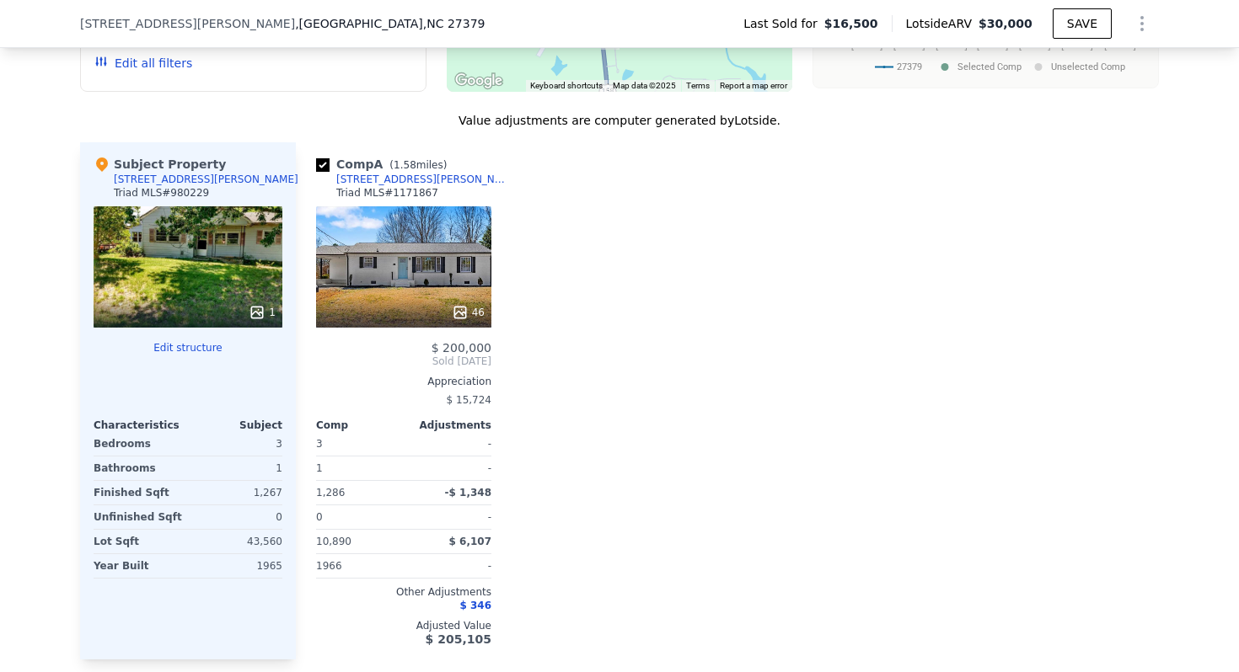 The height and width of the screenshot is (672, 1239). Describe the element at coordinates (1082, 24) in the screenshot. I see `button: SAVE` at that location.